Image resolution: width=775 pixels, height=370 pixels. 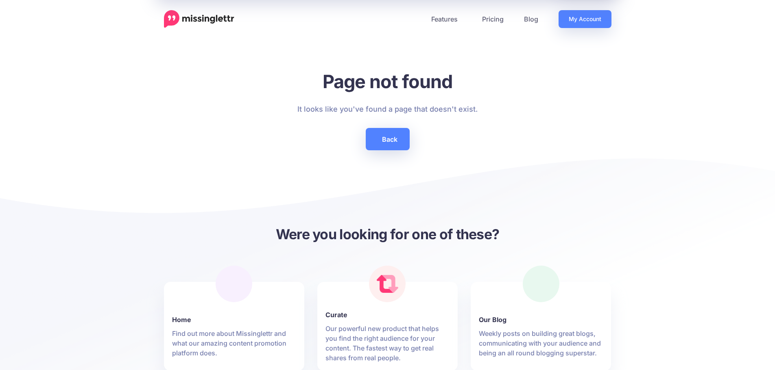 I want to click on a: Our Blog Weekly posts on building great blogs, communicating with your audience and being an all ..., so click(x=540, y=332).